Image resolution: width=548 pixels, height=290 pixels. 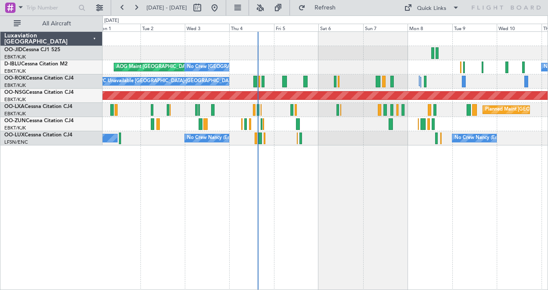 I want to click on div: Sun 7, so click(x=385, y=28).